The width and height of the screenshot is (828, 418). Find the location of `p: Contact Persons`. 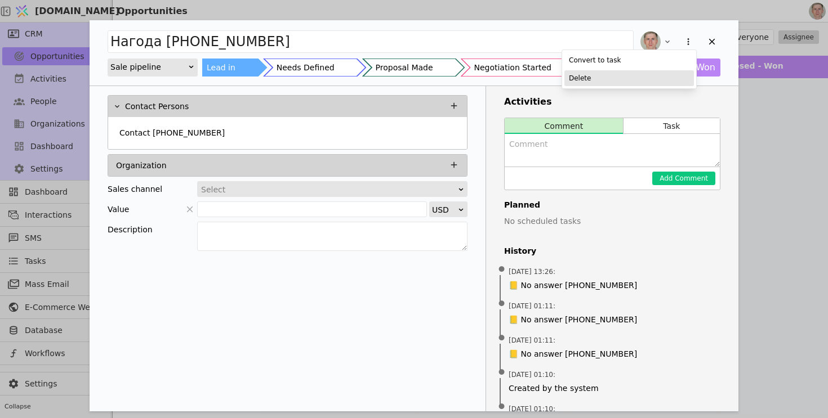

p: Contact Persons is located at coordinates (157, 106).